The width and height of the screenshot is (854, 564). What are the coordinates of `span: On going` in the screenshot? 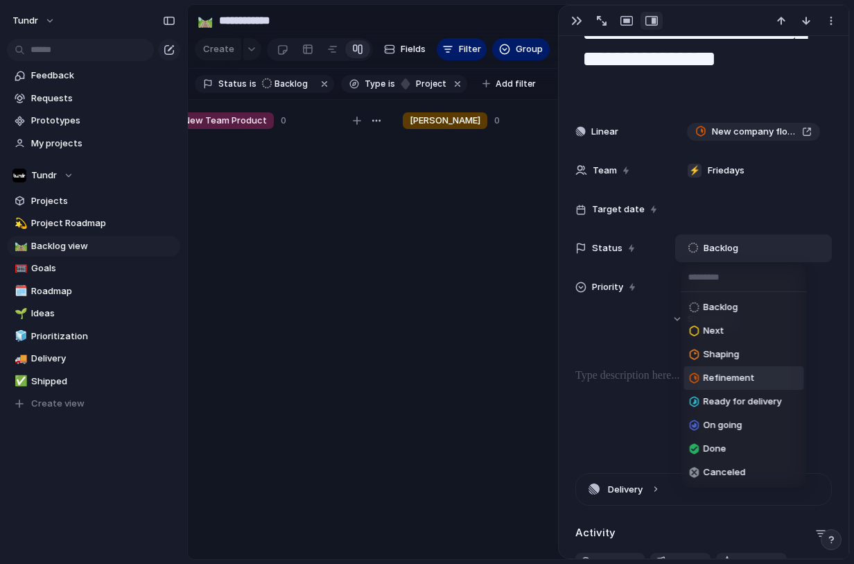 It's located at (723, 425).